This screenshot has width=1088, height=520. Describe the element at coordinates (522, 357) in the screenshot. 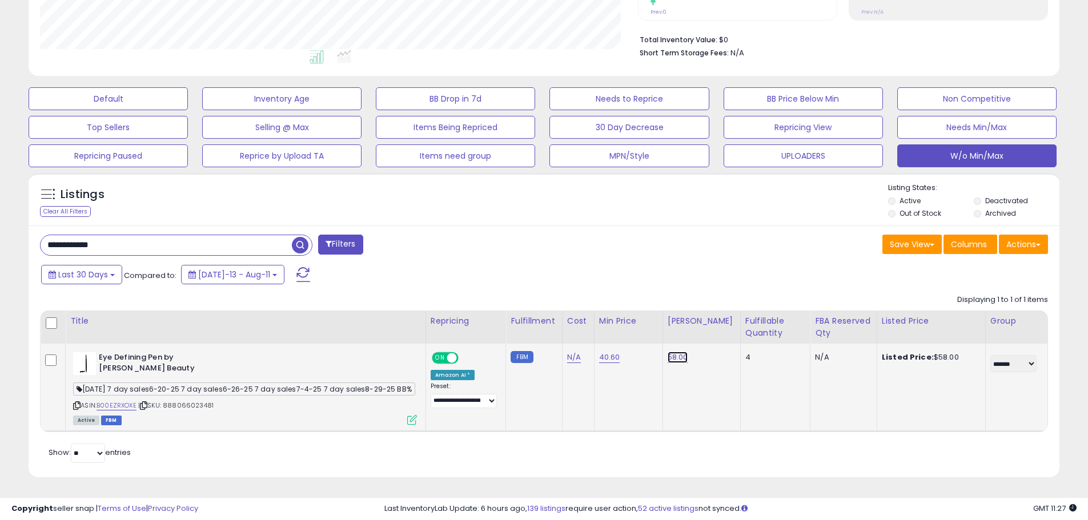

I see `small: FBM` at that location.